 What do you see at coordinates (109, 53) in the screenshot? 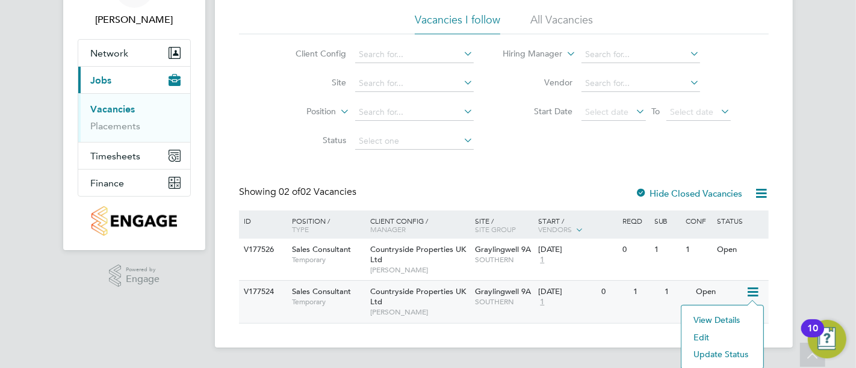
I see `span: Network` at bounding box center [109, 53].